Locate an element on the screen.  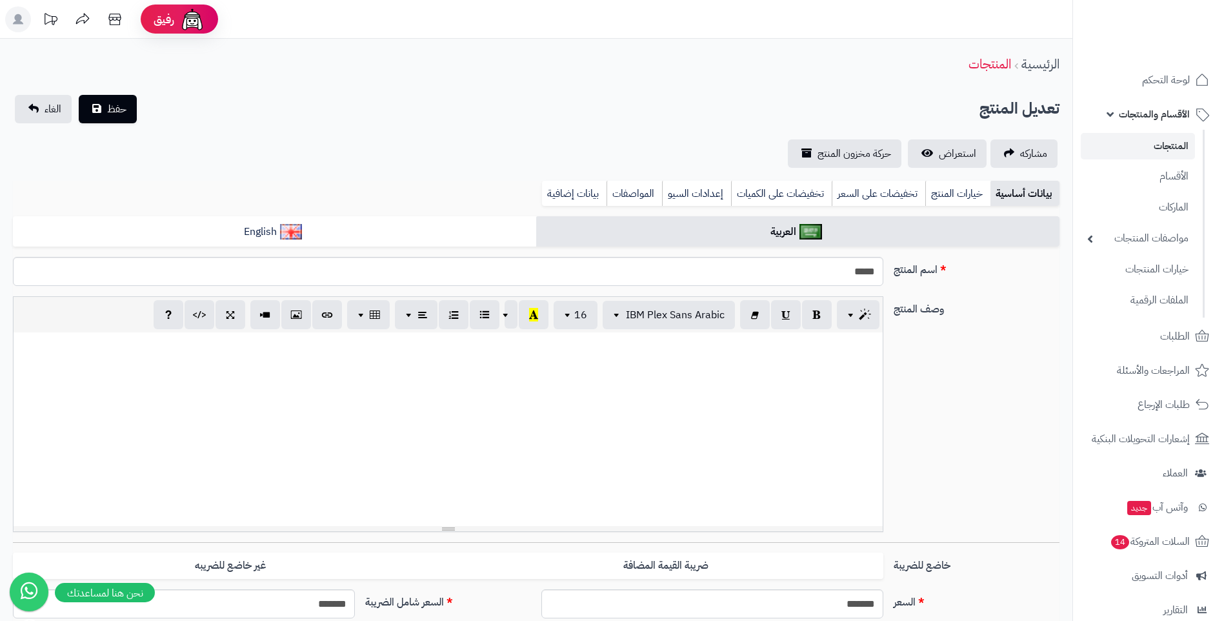
a: خيارات المنتج is located at coordinates (957, 194).